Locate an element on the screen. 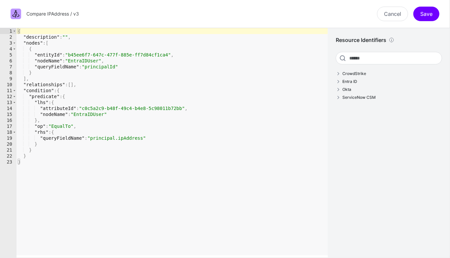 This screenshot has width=450, height=258. span: Toggle code folding, rows 11 through 22 is located at coordinates (14, 91).